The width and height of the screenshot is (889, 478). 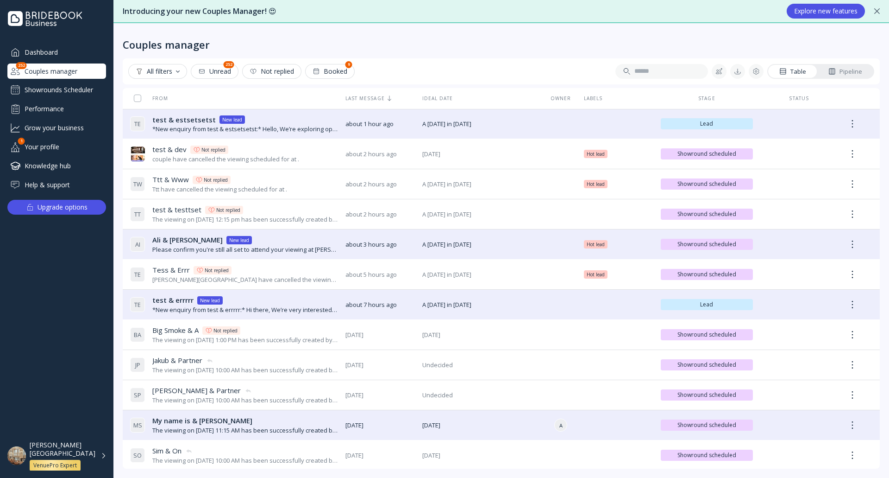 I want to click on div: Pipeline, so click(x=845, y=71).